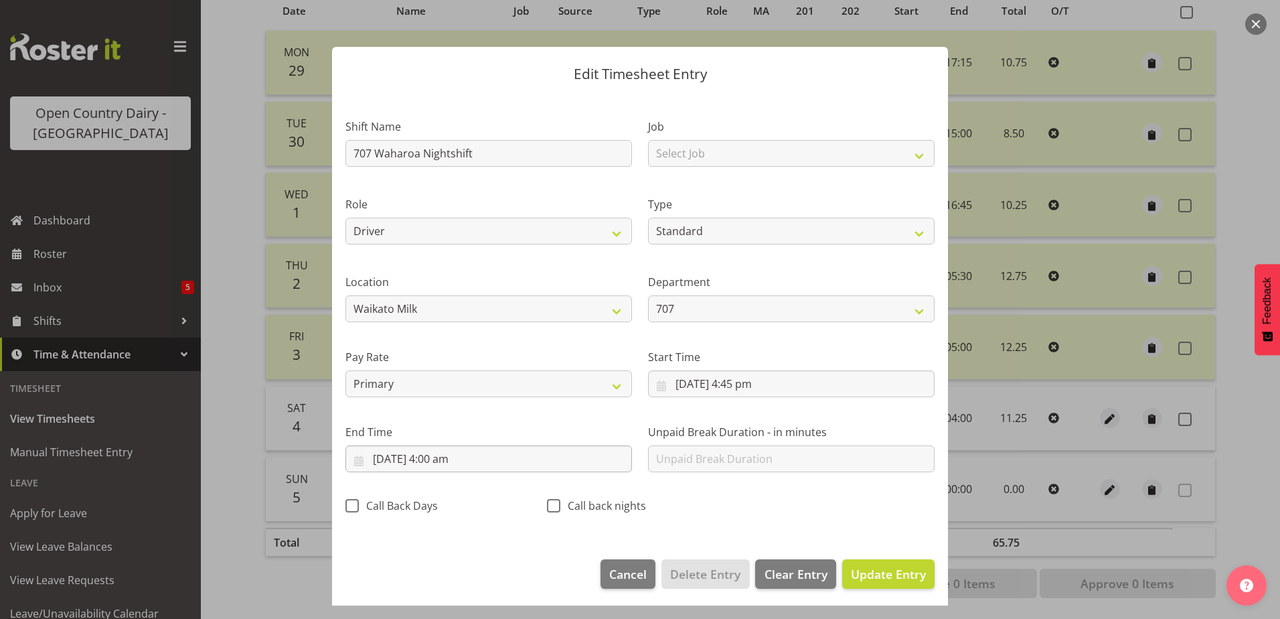  Describe the element at coordinates (628, 574) in the screenshot. I see `button: Cancel` at that location.